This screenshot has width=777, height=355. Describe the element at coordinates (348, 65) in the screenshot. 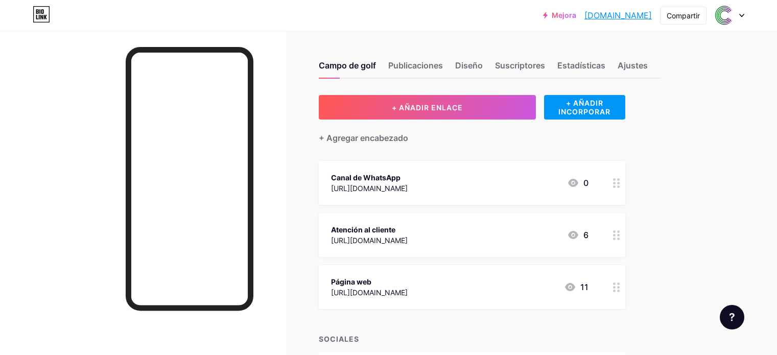

I see `font: Campo de golf` at that location.